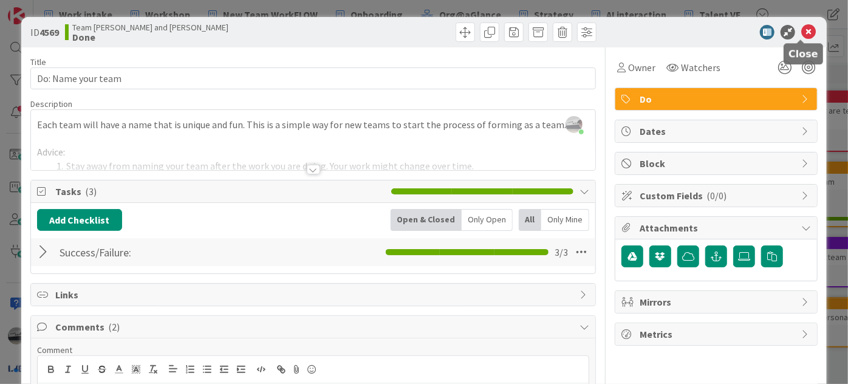  What do you see at coordinates (803, 53) in the screenshot?
I see `h5: Close` at bounding box center [803, 53].